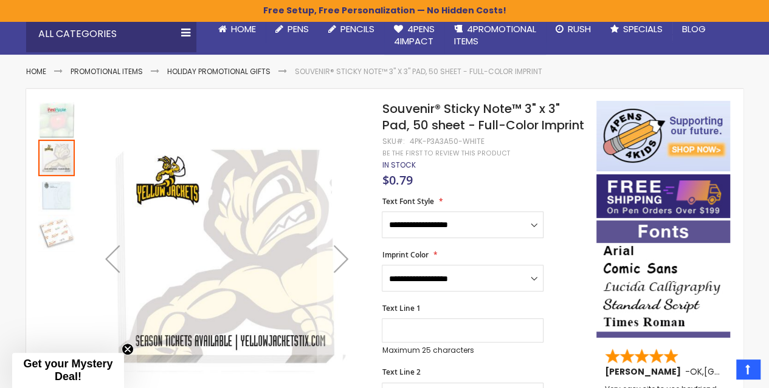  I want to click on span: Text Line 1, so click(401, 308).